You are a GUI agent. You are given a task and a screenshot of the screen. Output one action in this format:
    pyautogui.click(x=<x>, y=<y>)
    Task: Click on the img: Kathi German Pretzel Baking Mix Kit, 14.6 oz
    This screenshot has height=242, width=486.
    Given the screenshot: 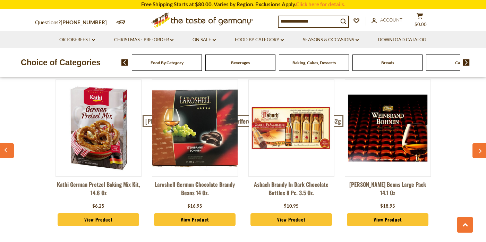 What is the action you would take?
    pyautogui.click(x=99, y=128)
    